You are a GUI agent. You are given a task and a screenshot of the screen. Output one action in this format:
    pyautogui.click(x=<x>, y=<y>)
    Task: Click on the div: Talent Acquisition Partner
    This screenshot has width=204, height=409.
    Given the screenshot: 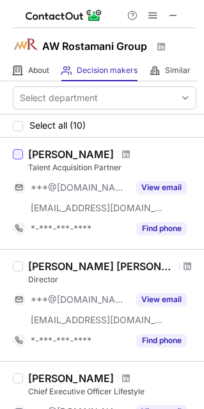 What is the action you would take?
    pyautogui.click(x=112, y=168)
    